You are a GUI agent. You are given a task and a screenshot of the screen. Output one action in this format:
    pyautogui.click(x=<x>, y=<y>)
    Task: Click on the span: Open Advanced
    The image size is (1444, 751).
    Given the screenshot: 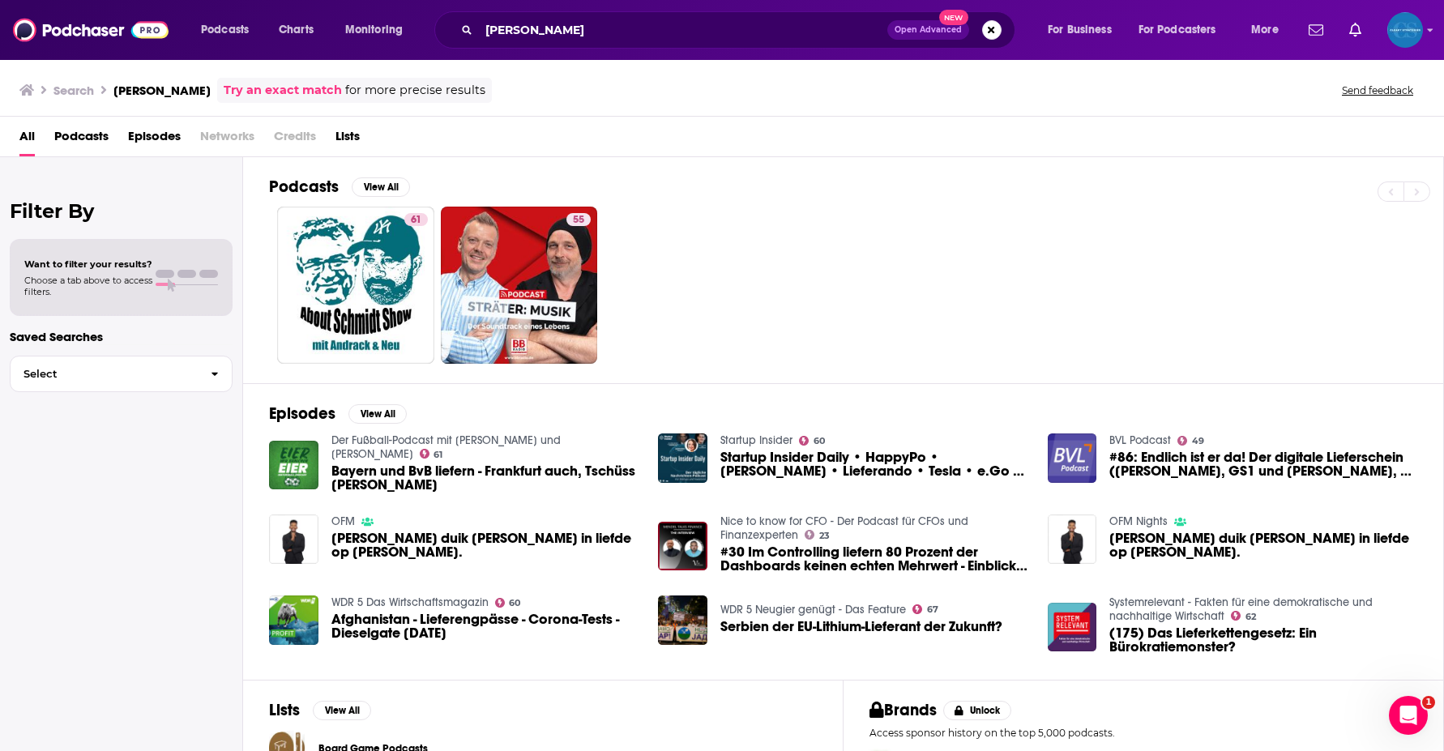 What is the action you would take?
    pyautogui.click(x=928, y=30)
    